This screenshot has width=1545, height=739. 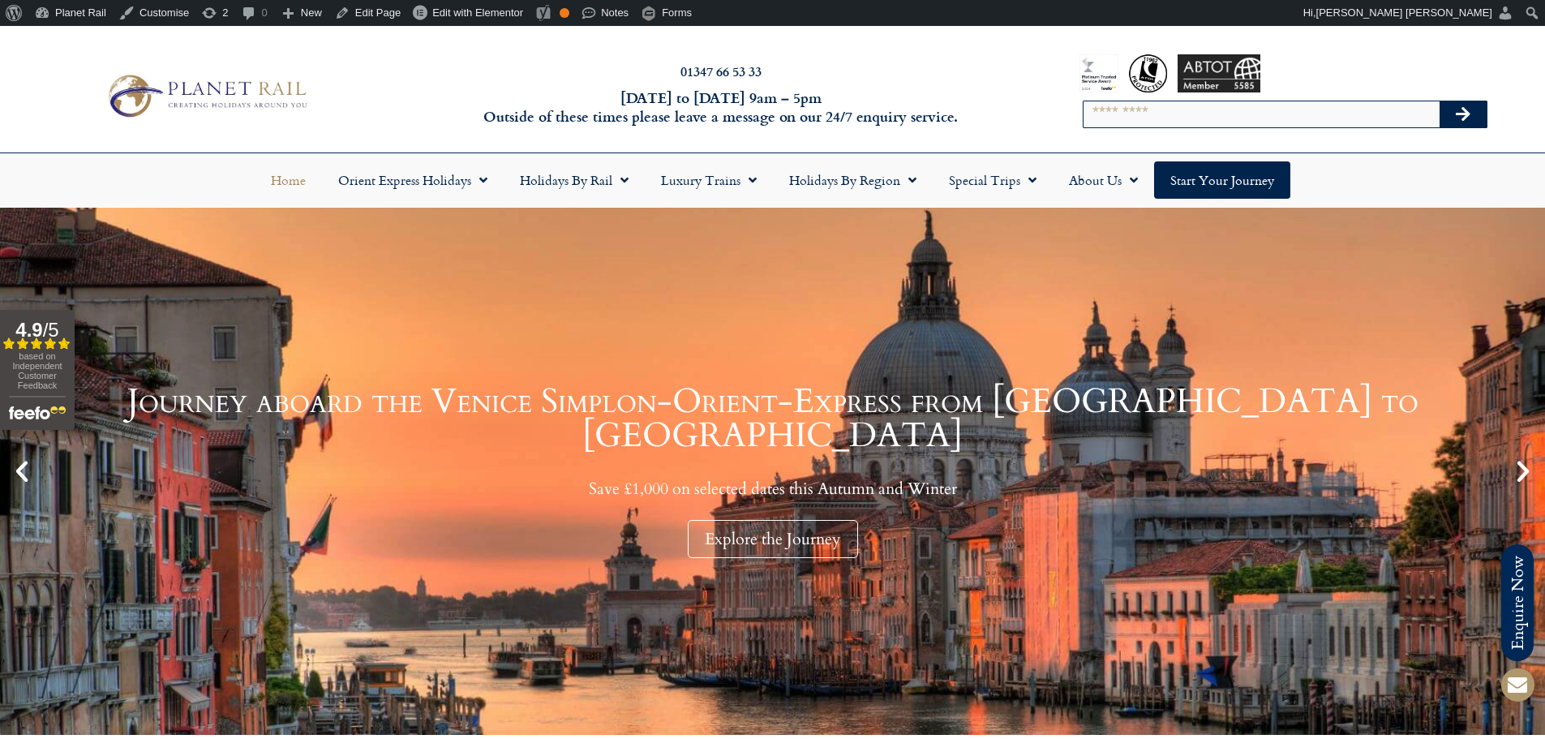 What do you see at coordinates (1463, 114) in the screenshot?
I see `button: Search` at bounding box center [1463, 114].